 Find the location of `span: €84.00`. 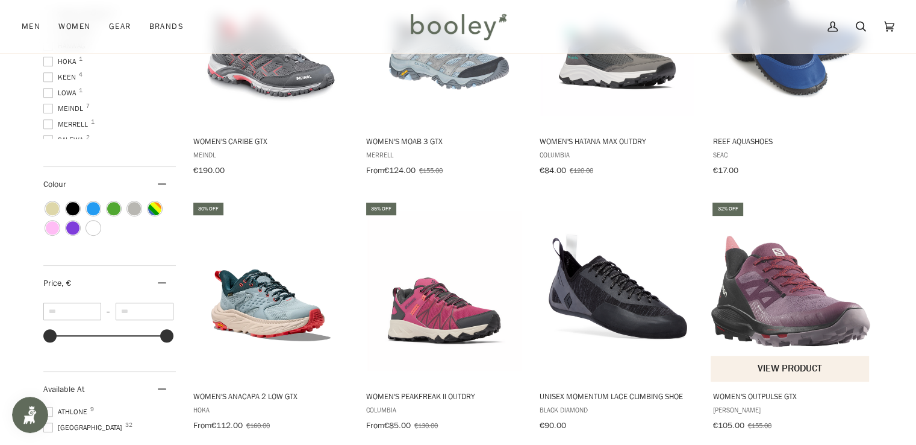

span: €84.00 is located at coordinates (553, 170).